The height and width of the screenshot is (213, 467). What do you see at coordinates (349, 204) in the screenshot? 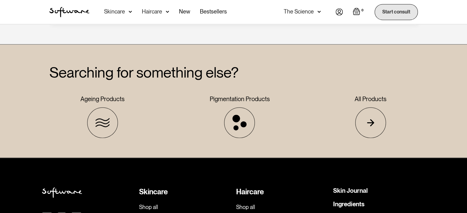
I see `a: Ingredients` at bounding box center [349, 204].